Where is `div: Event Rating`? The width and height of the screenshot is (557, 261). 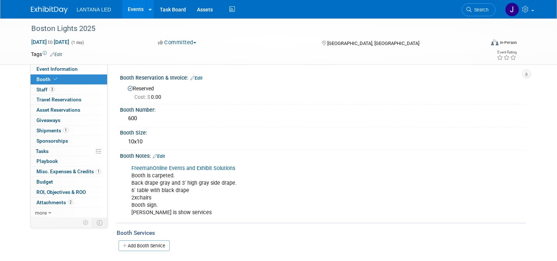
div: Event Rating is located at coordinates (506, 52).